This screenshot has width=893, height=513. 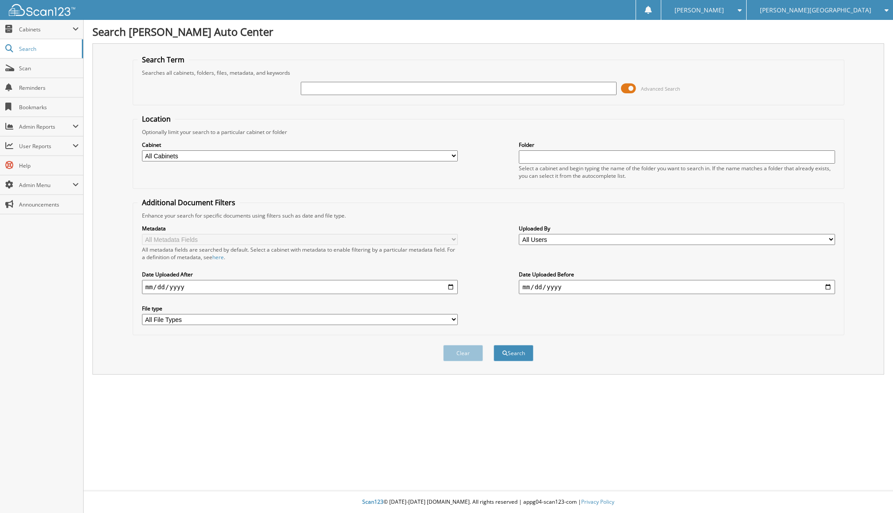 I want to click on input: start, so click(x=300, y=287).